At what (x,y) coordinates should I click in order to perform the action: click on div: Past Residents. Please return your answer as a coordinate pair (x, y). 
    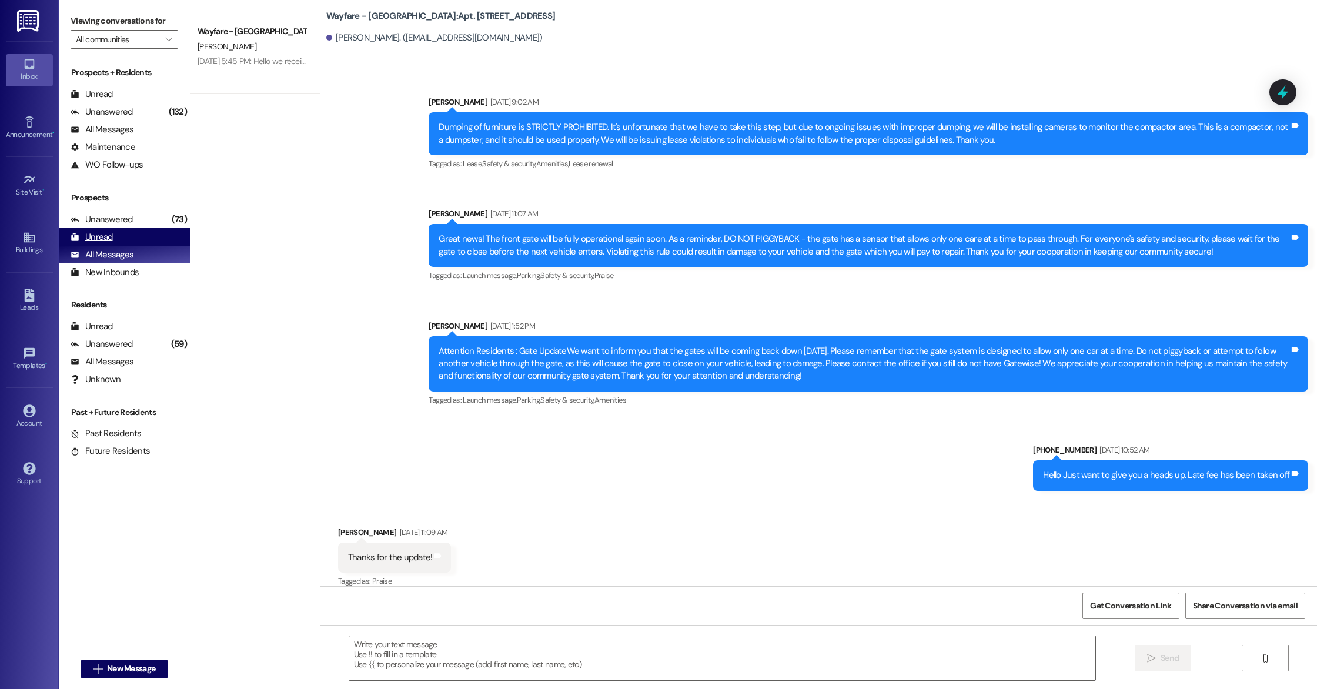
    Looking at the image, I should click on (106, 433).